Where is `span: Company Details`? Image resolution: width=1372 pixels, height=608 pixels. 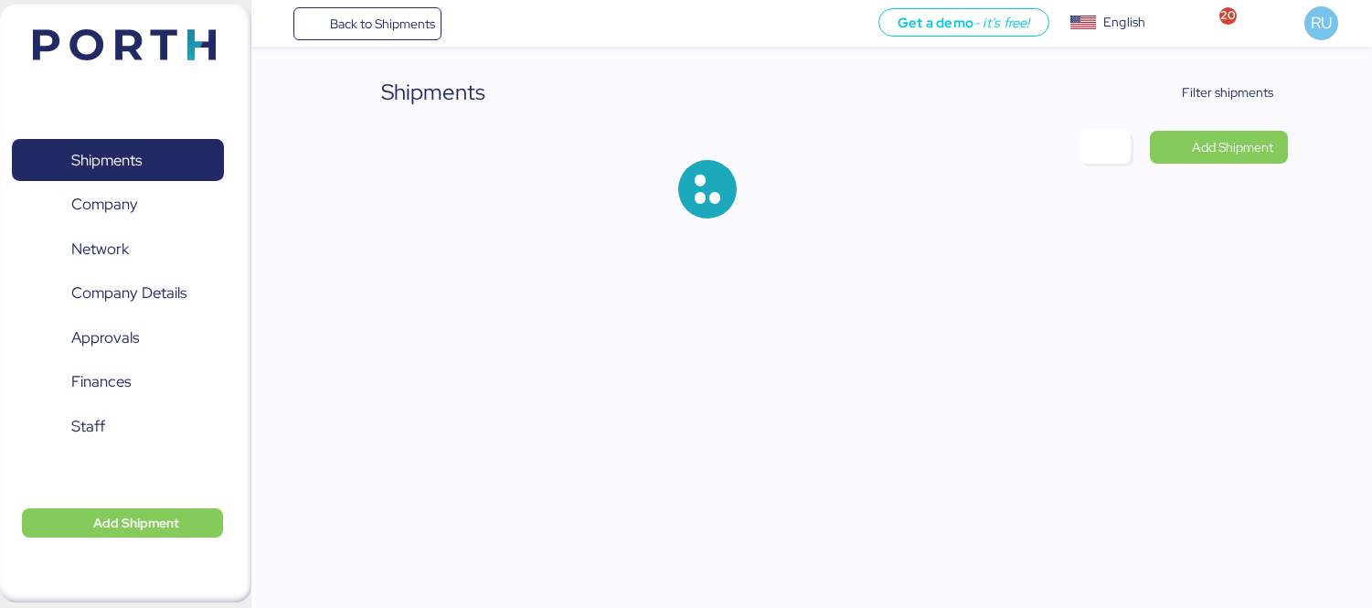 span: Company Details is located at coordinates (129, 293).